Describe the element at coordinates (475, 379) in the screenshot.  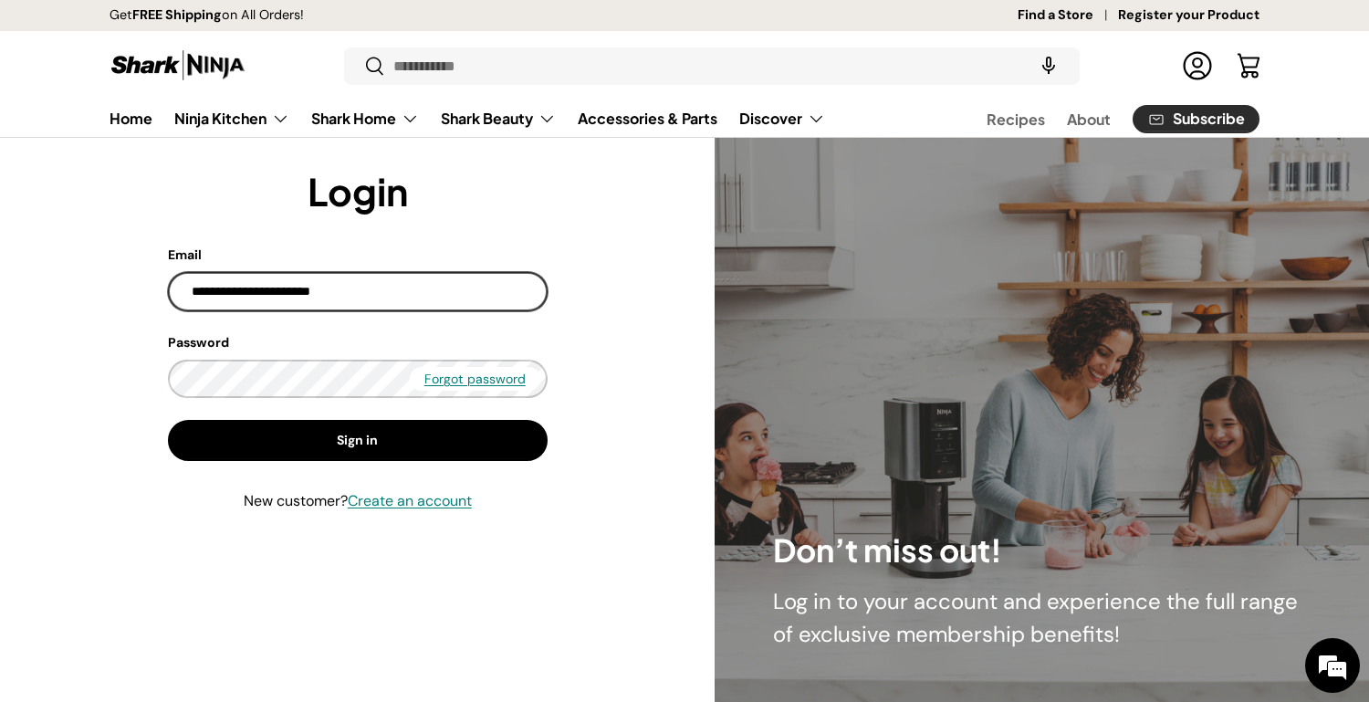
I see `a: Forgot password` at that location.